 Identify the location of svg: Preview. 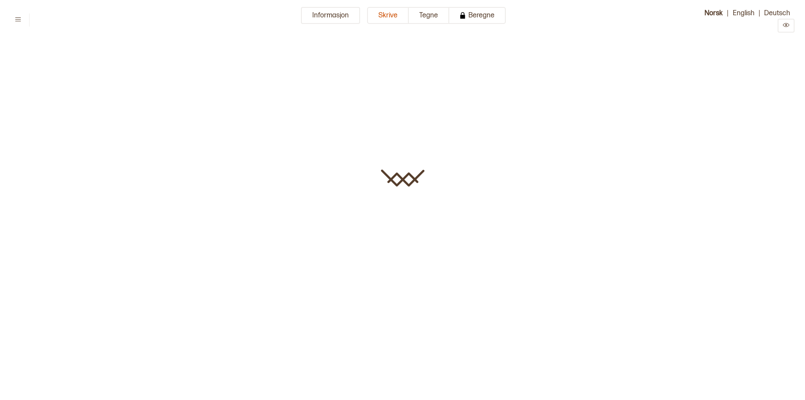
(786, 25).